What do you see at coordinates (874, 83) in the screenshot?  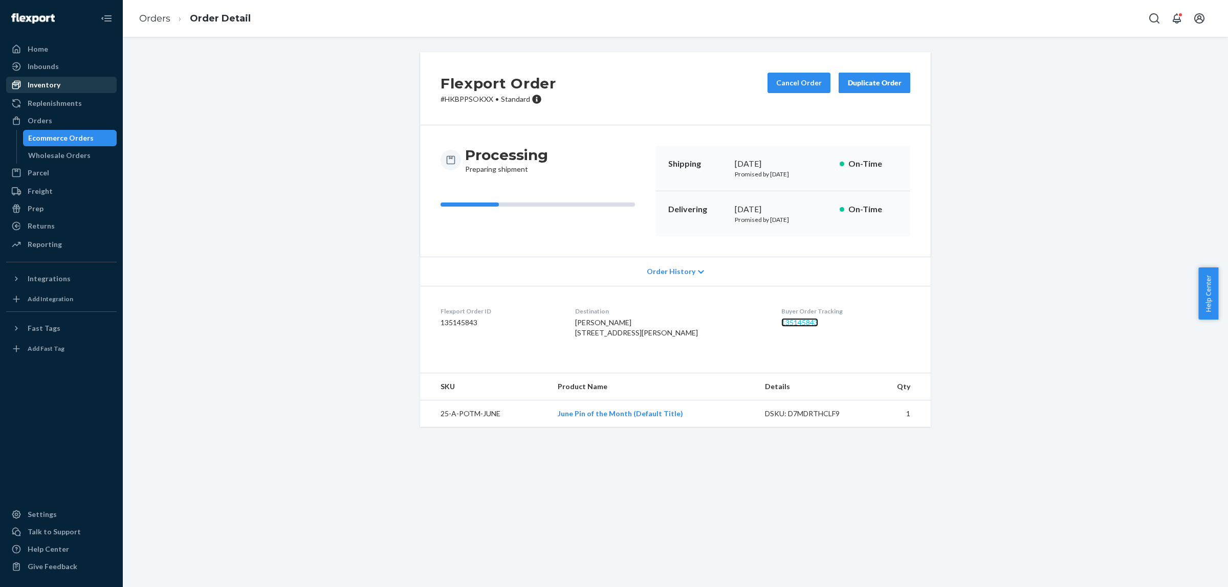 I see `button: Duplicate Order` at bounding box center [874, 83].